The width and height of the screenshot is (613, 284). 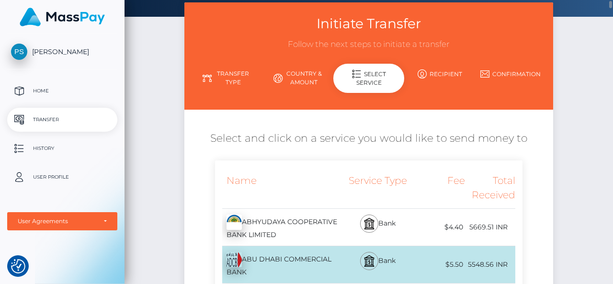 I want to click on div: Name, so click(x=277, y=188).